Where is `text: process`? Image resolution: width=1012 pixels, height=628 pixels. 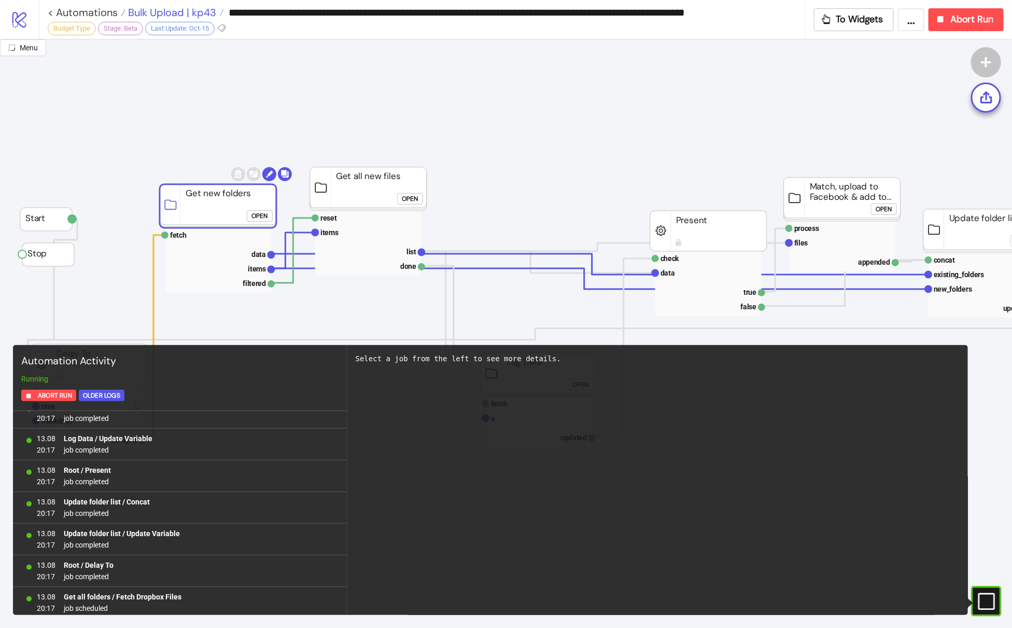 text: process is located at coordinates (807, 228).